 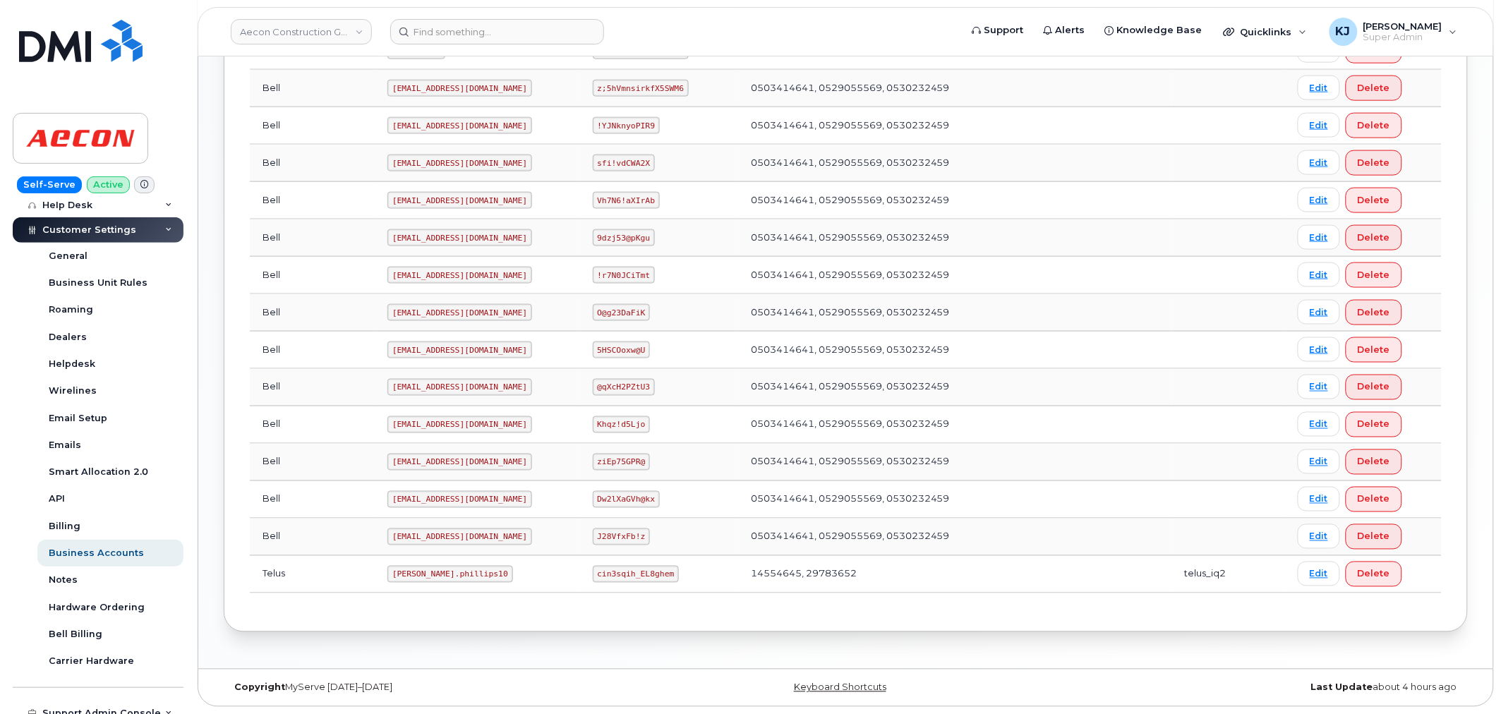 What do you see at coordinates (1070, 30) in the screenshot?
I see `span: Alerts` at bounding box center [1070, 30].